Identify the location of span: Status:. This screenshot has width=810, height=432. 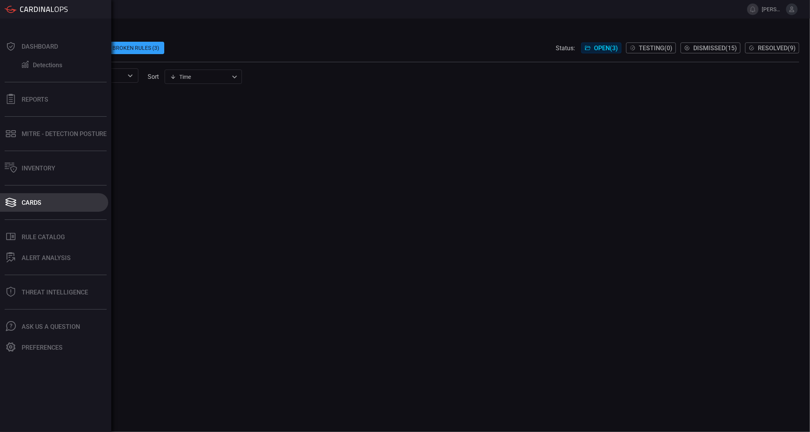
(565, 48).